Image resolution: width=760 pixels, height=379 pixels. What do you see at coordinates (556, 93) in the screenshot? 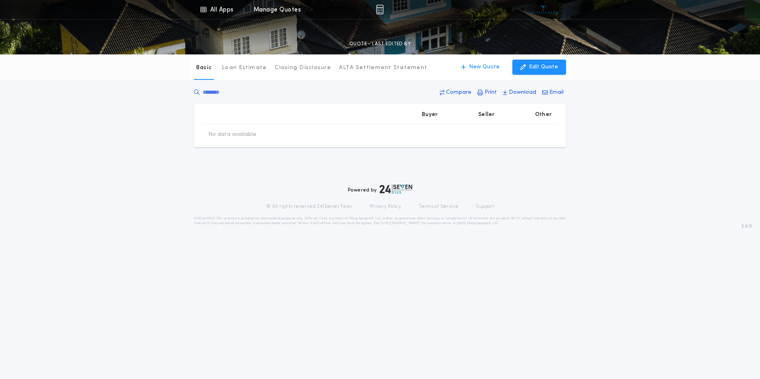
I see `p: Email` at bounding box center [556, 93].